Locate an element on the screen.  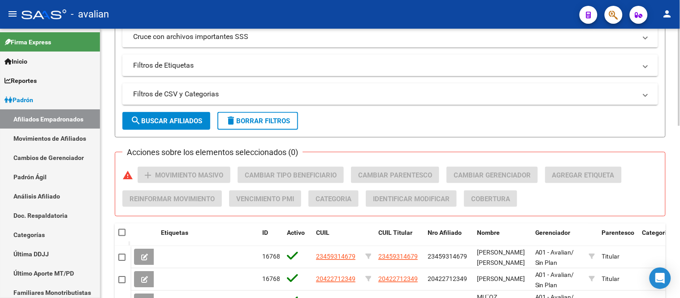
datatable-header-cell: CUIL is located at coordinates (337, 238).